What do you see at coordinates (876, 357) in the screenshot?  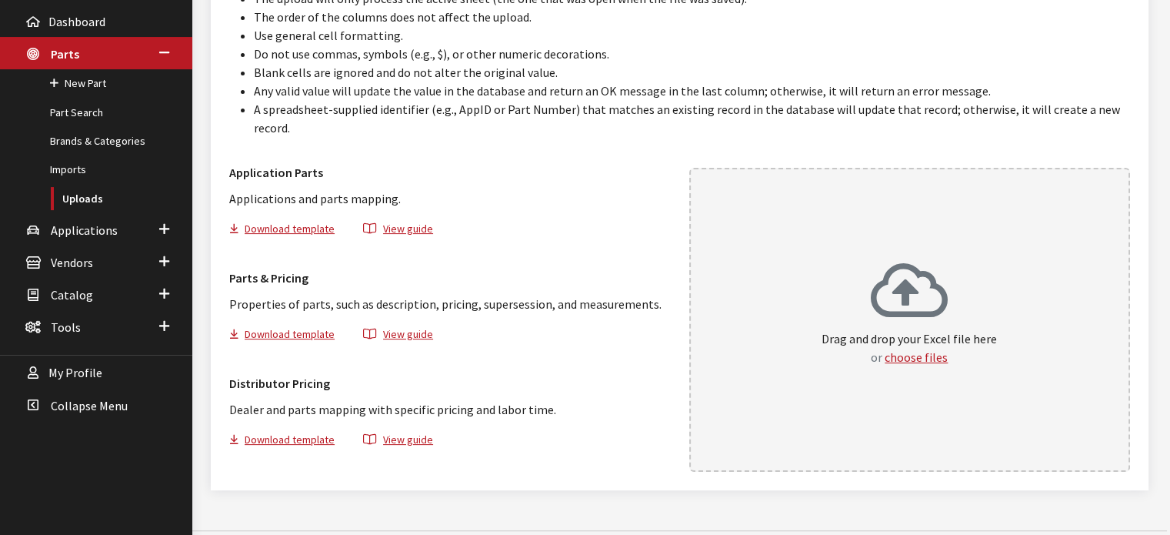 I see `span: or` at bounding box center [876, 357].